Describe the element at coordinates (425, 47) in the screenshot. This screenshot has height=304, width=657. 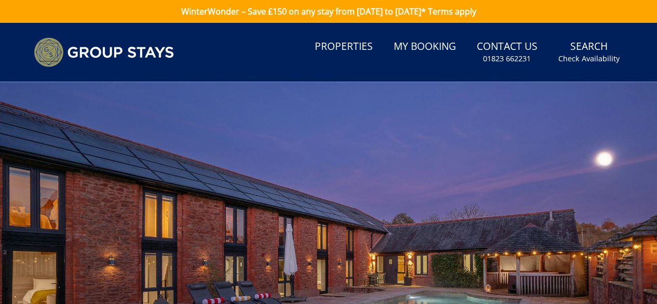
I see `a: My Booking` at that location.